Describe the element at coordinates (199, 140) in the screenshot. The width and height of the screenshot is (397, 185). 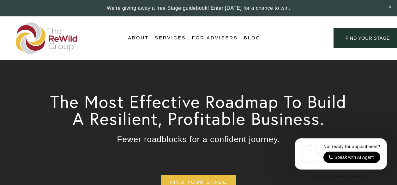
I see `span: Fewer roadblocks for a confident journey.` at that location.